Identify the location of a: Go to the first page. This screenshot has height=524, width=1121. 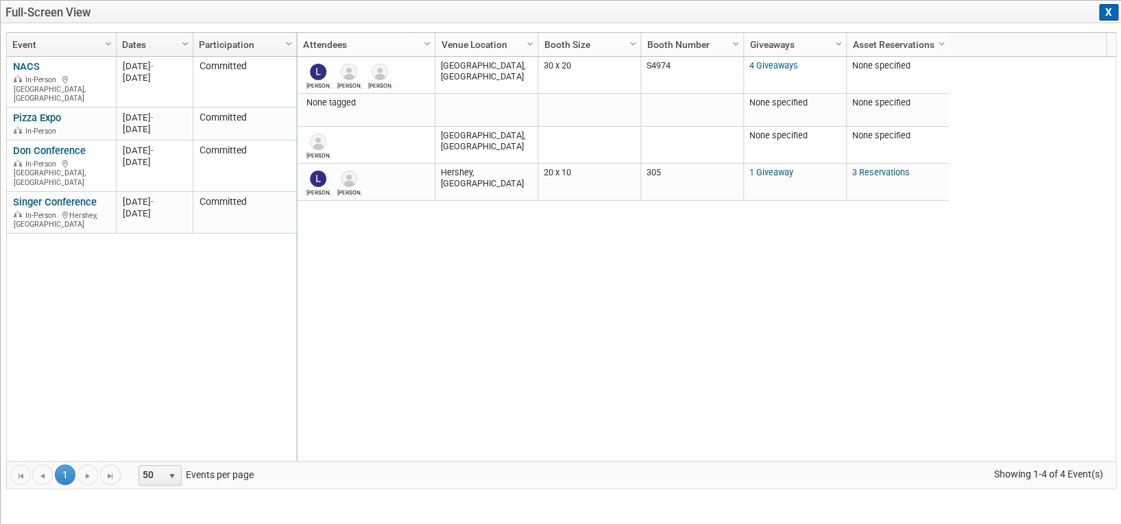
(21, 475).